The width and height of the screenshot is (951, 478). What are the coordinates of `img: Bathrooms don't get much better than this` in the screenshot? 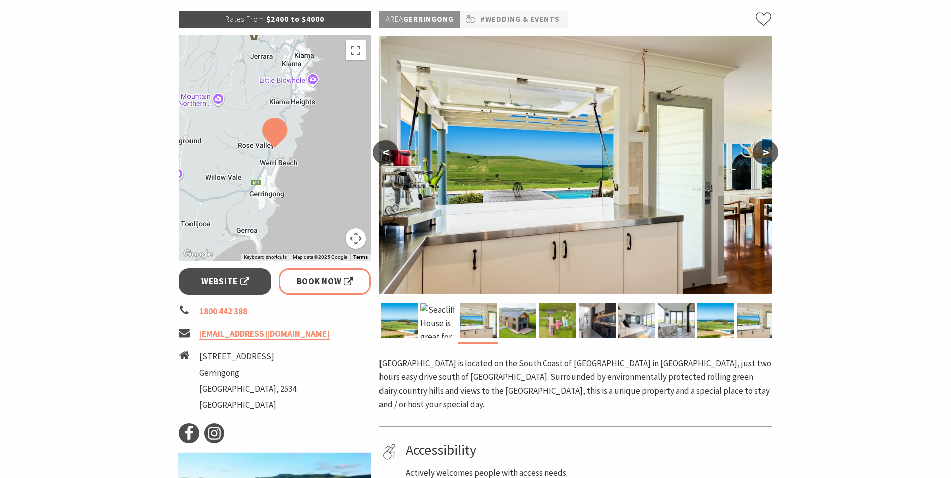 It's located at (676, 321).